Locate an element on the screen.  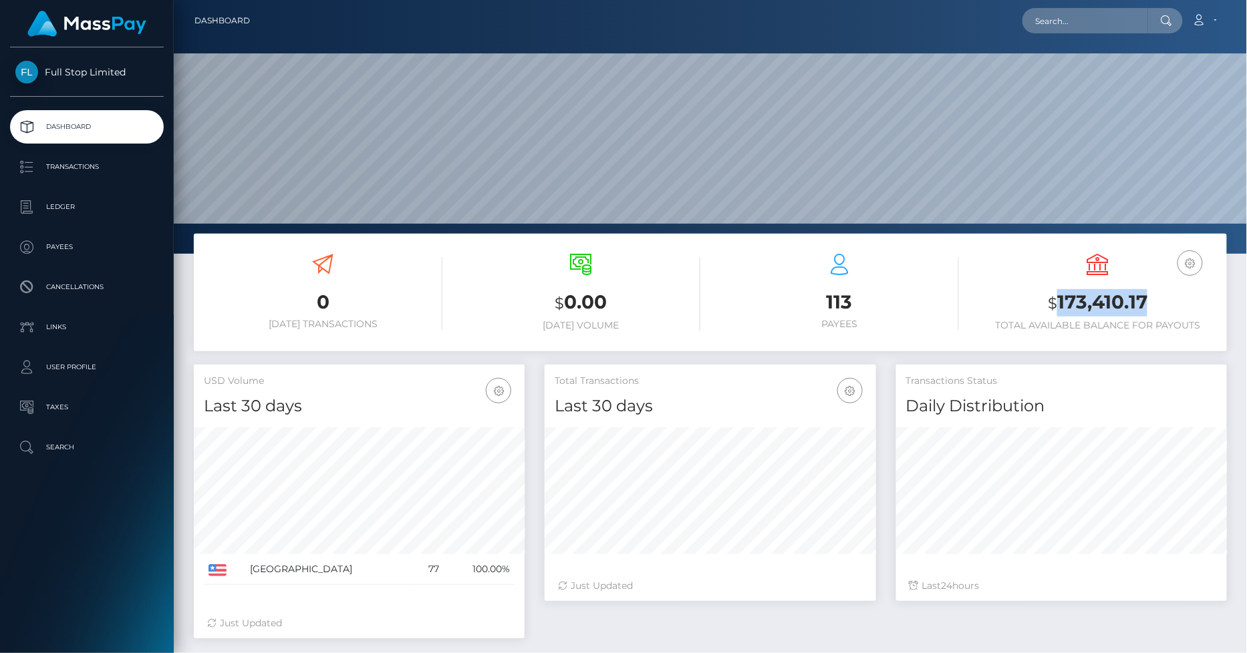
h4: Daily Distribution is located at coordinates (1061, 406).